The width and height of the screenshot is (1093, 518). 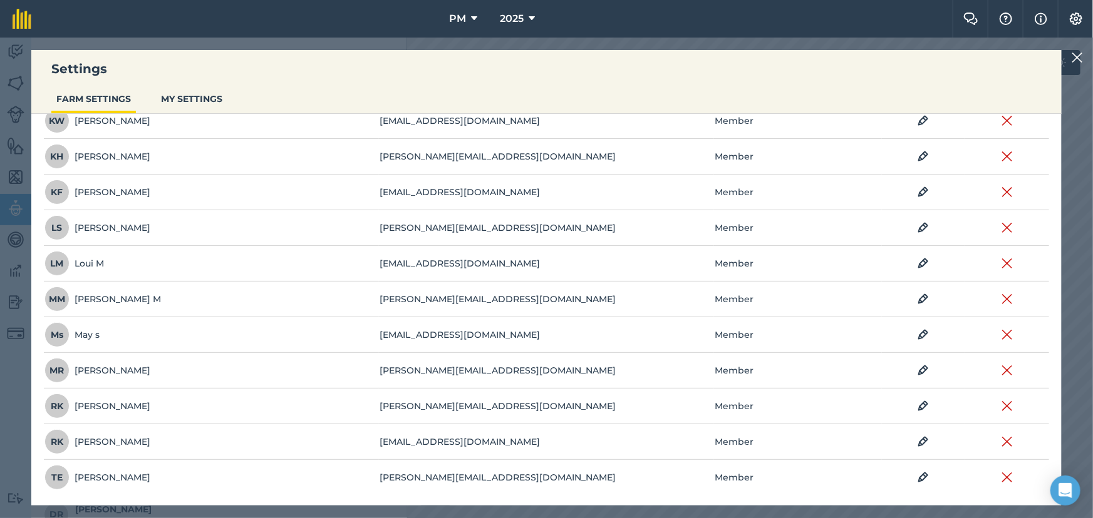 What do you see at coordinates (93, 99) in the screenshot?
I see `button: FARM SETTINGS` at bounding box center [93, 99].